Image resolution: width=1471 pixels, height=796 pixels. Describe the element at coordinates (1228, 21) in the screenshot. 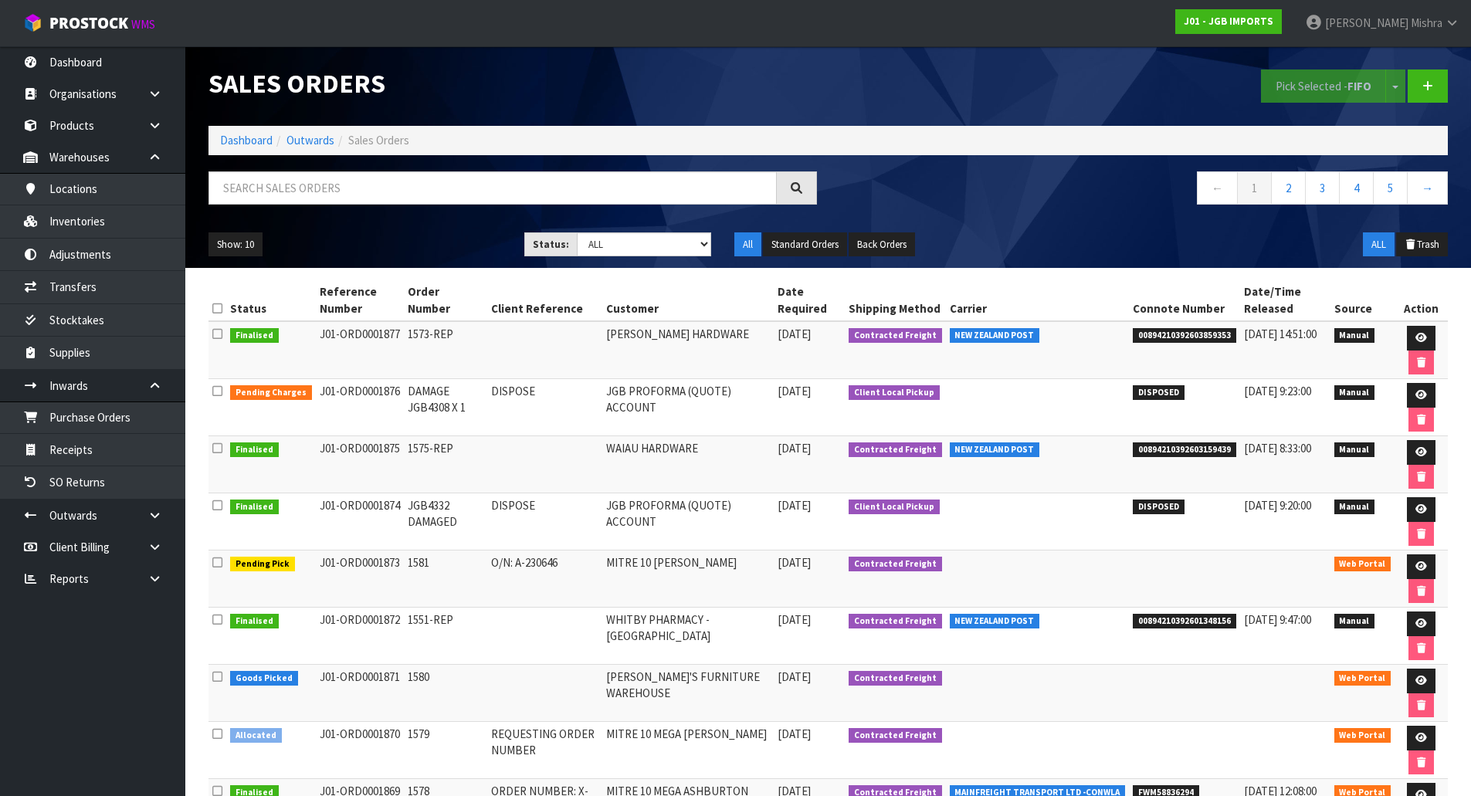

I see `strong: J01 - JGB IMPORTS` at that location.